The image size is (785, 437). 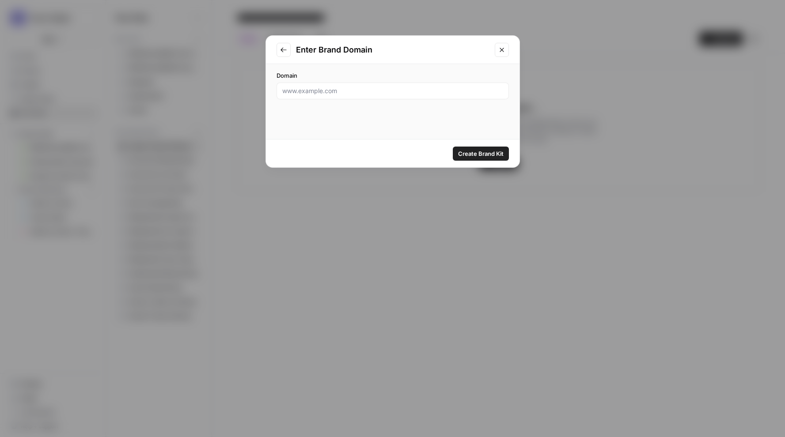 I want to click on button: Close modal, so click(x=502, y=50).